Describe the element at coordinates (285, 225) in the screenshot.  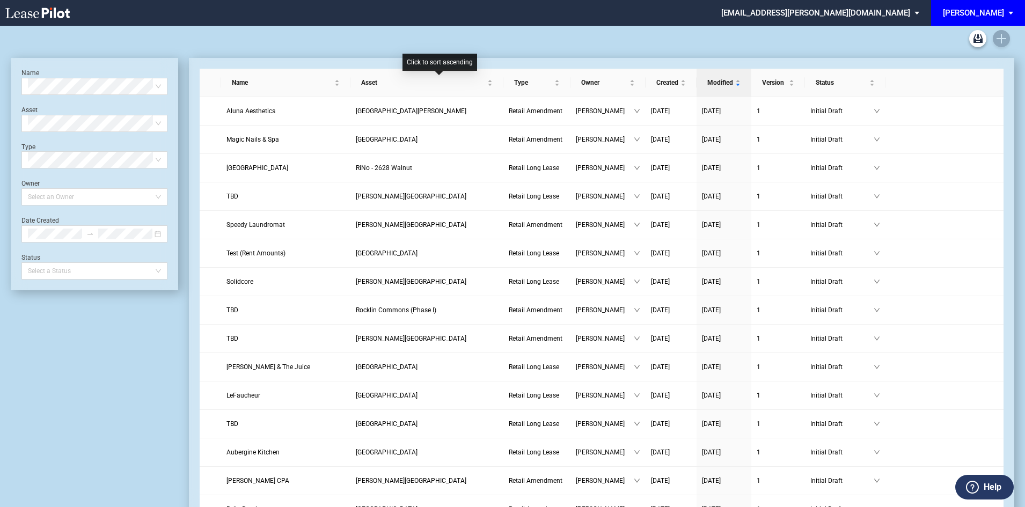
I see `a: Speedy Laundromat` at that location.